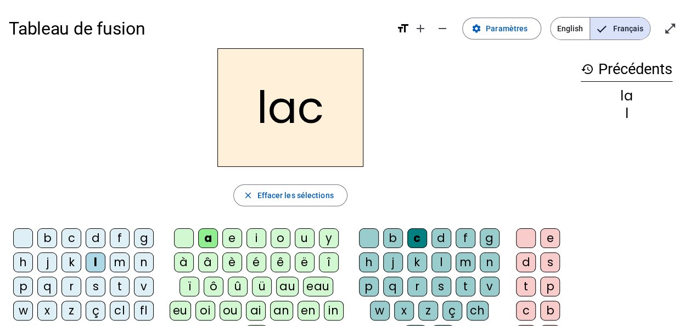 The height and width of the screenshot is (326, 690). I want to click on div: eau, so click(318, 287).